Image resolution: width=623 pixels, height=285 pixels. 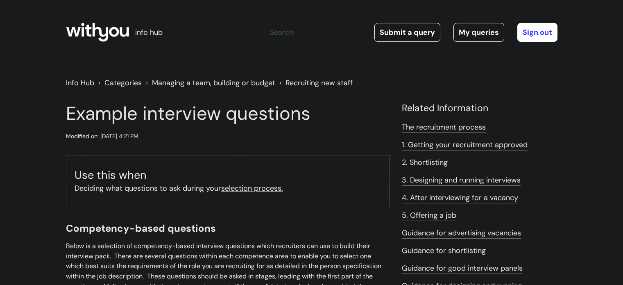 I want to click on h4: Related Information, so click(x=480, y=108).